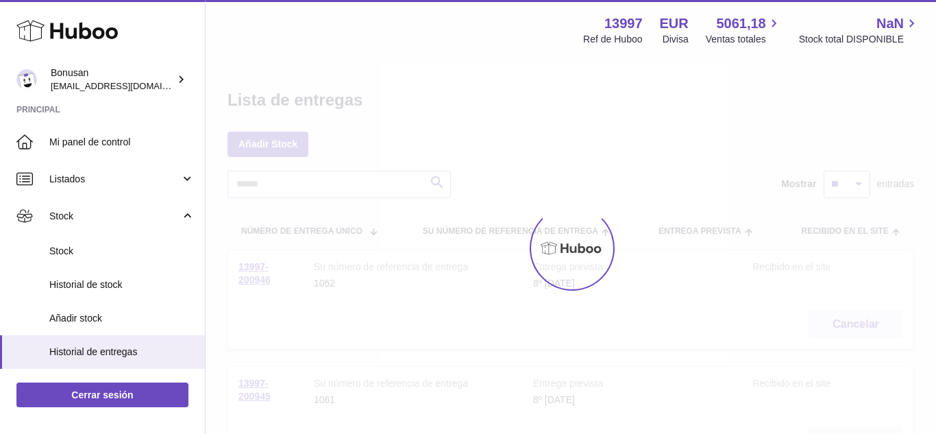  What do you see at coordinates (624, 23) in the screenshot?
I see `strong: 13997` at bounding box center [624, 23].